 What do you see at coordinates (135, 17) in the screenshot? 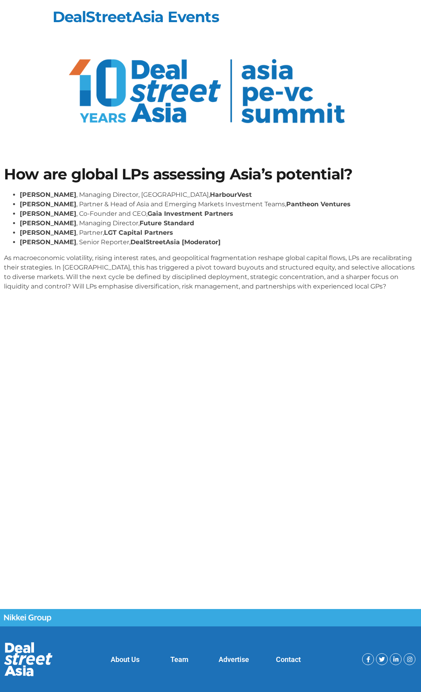
I see `a: DealStreetAsia Events` at bounding box center [135, 17].